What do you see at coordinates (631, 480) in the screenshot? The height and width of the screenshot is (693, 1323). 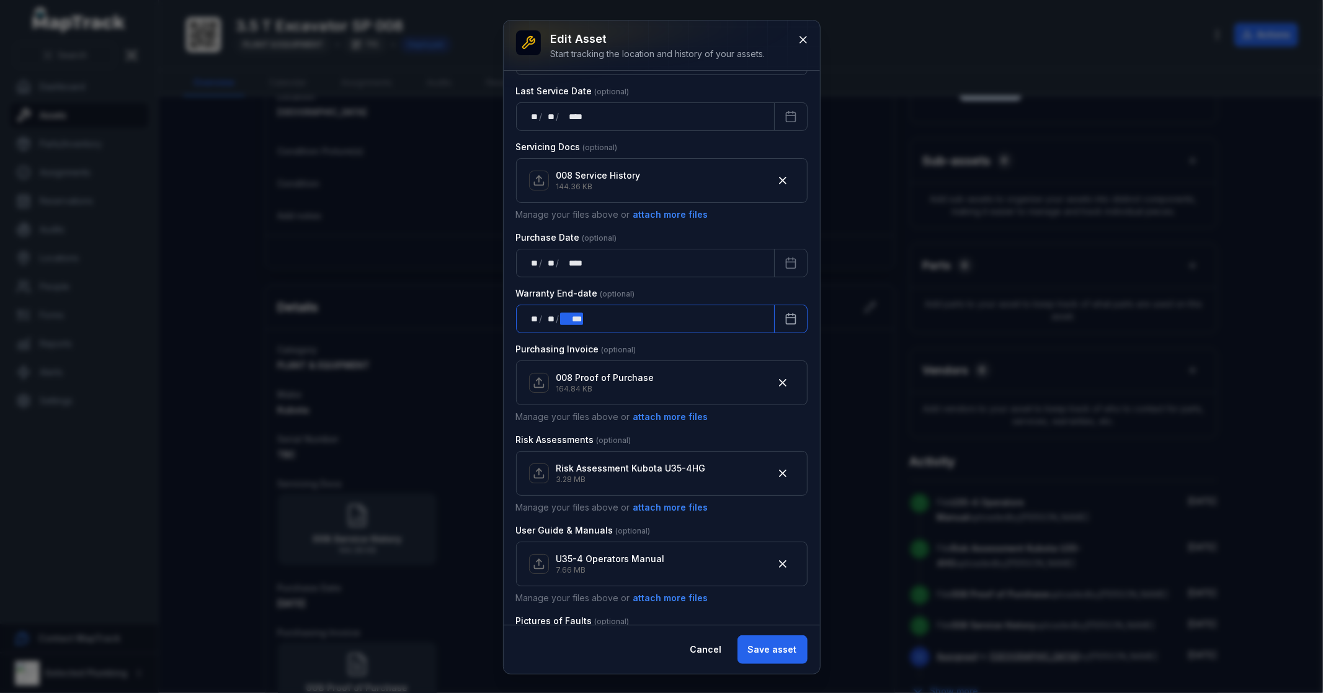 I see `p: 3.28 MB` at bounding box center [631, 480].